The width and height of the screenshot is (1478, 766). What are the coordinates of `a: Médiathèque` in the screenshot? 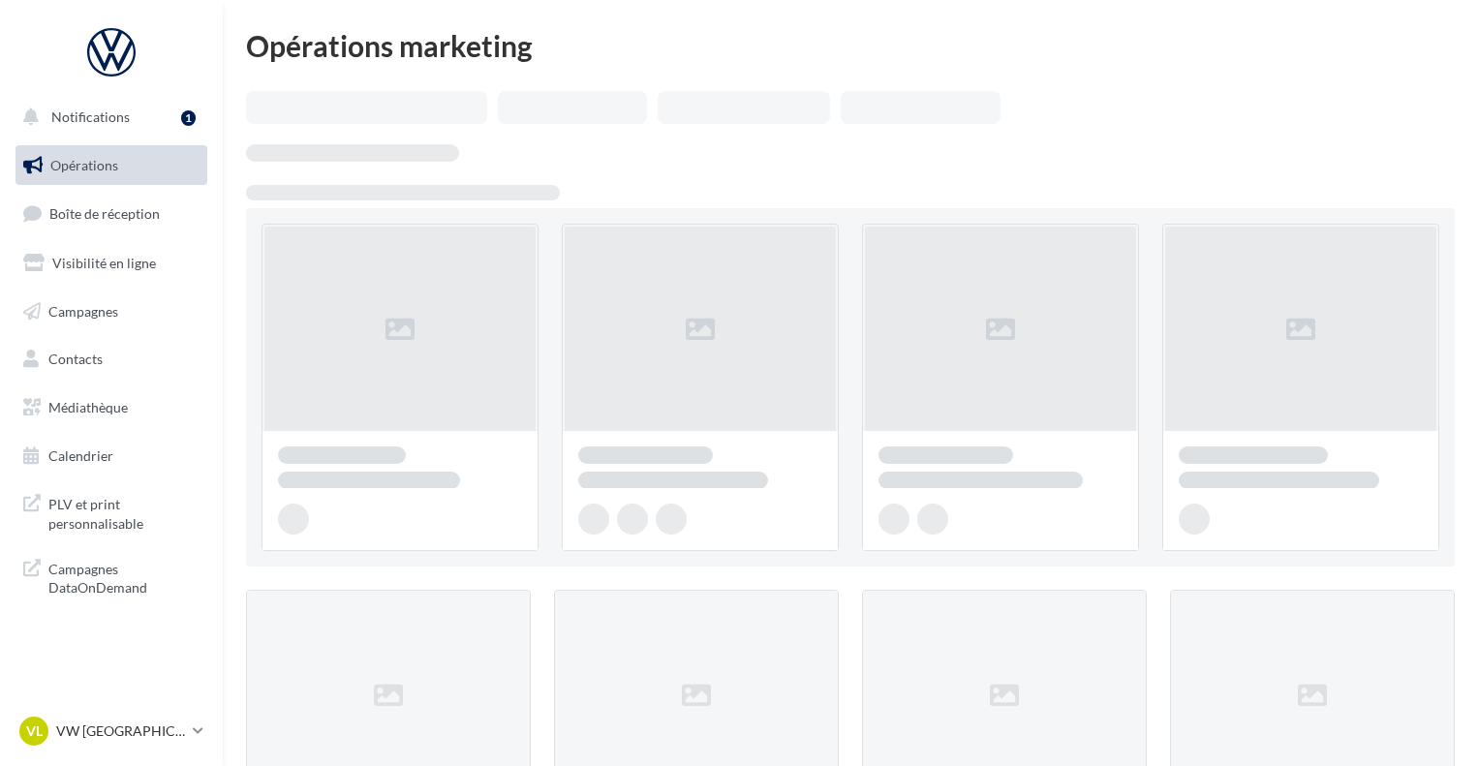 It's located at (111, 408).